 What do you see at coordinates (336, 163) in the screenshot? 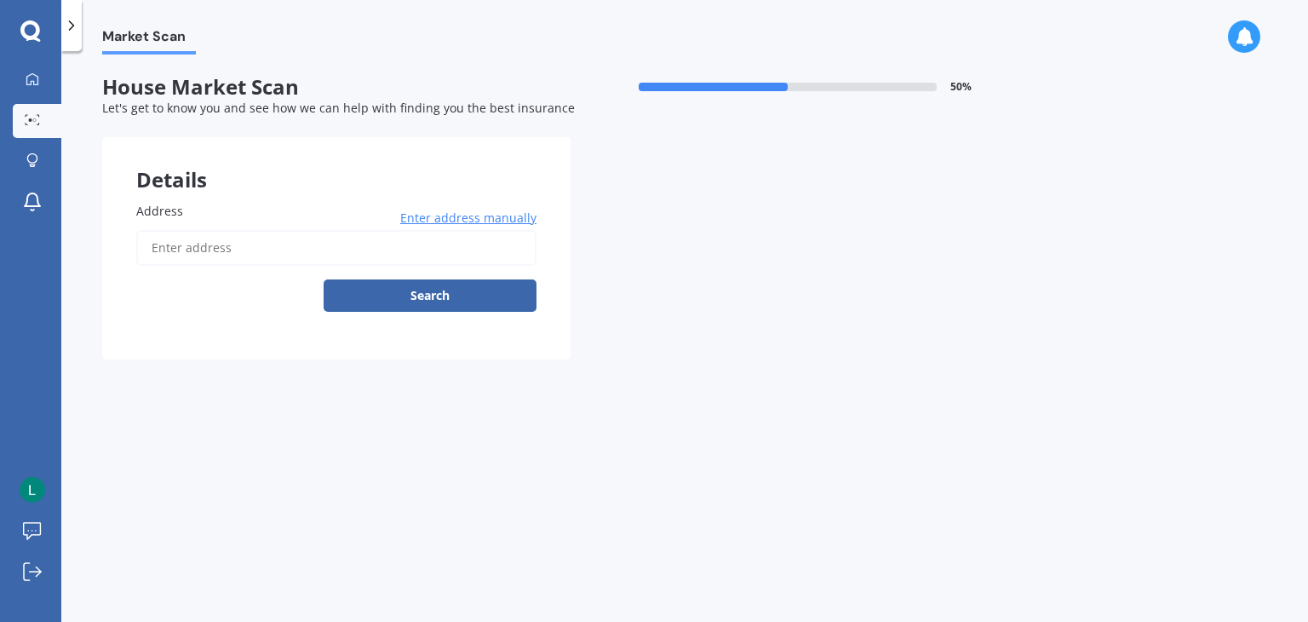
I see `div: Details` at bounding box center [336, 163].